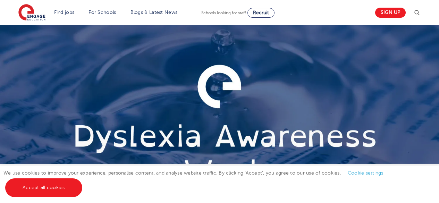 The height and width of the screenshot is (203, 439). I want to click on a: For Schools, so click(102, 12).